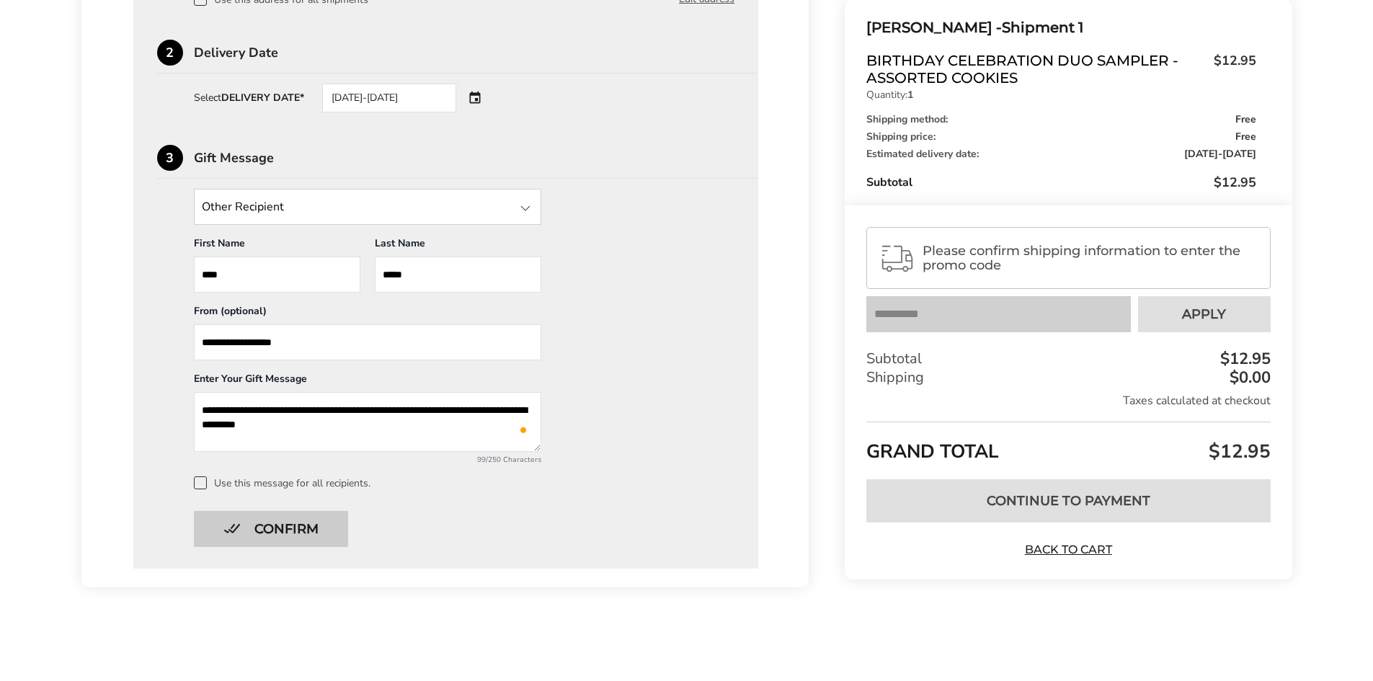 This screenshot has height=681, width=1373. I want to click on div: Shipping method:, so click(1061, 120).